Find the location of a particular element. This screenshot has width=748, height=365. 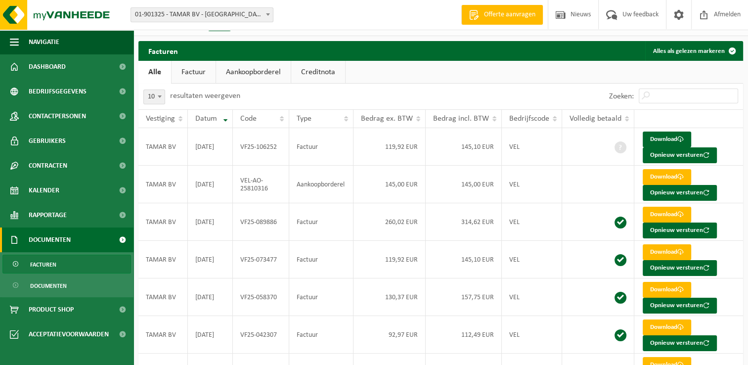

span: Navigatie is located at coordinates (44, 42).